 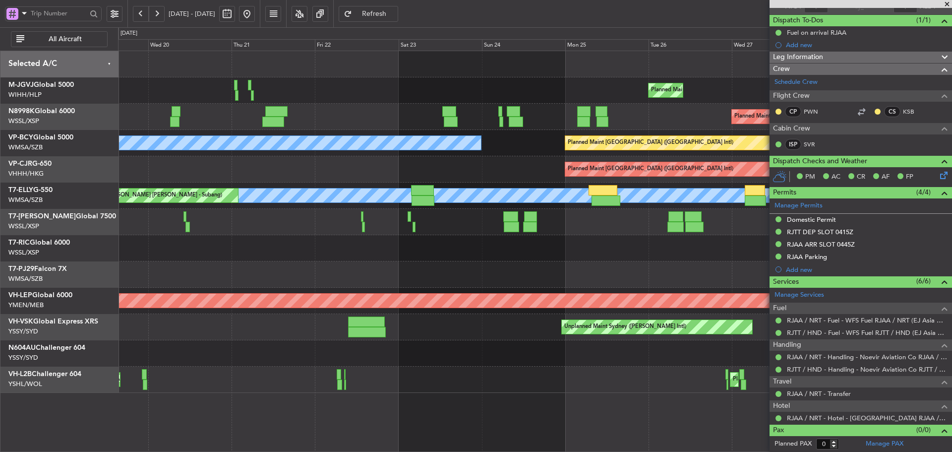 What do you see at coordinates (798, 206) in the screenshot?
I see `a: Manage Permits` at bounding box center [798, 206].